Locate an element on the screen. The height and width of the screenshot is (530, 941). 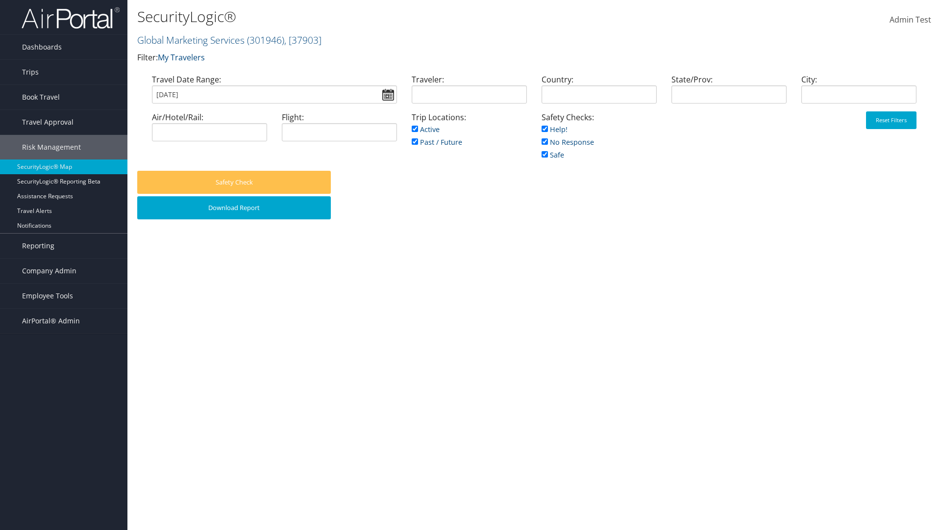
div: Safety Checks: is located at coordinates (599, 141).